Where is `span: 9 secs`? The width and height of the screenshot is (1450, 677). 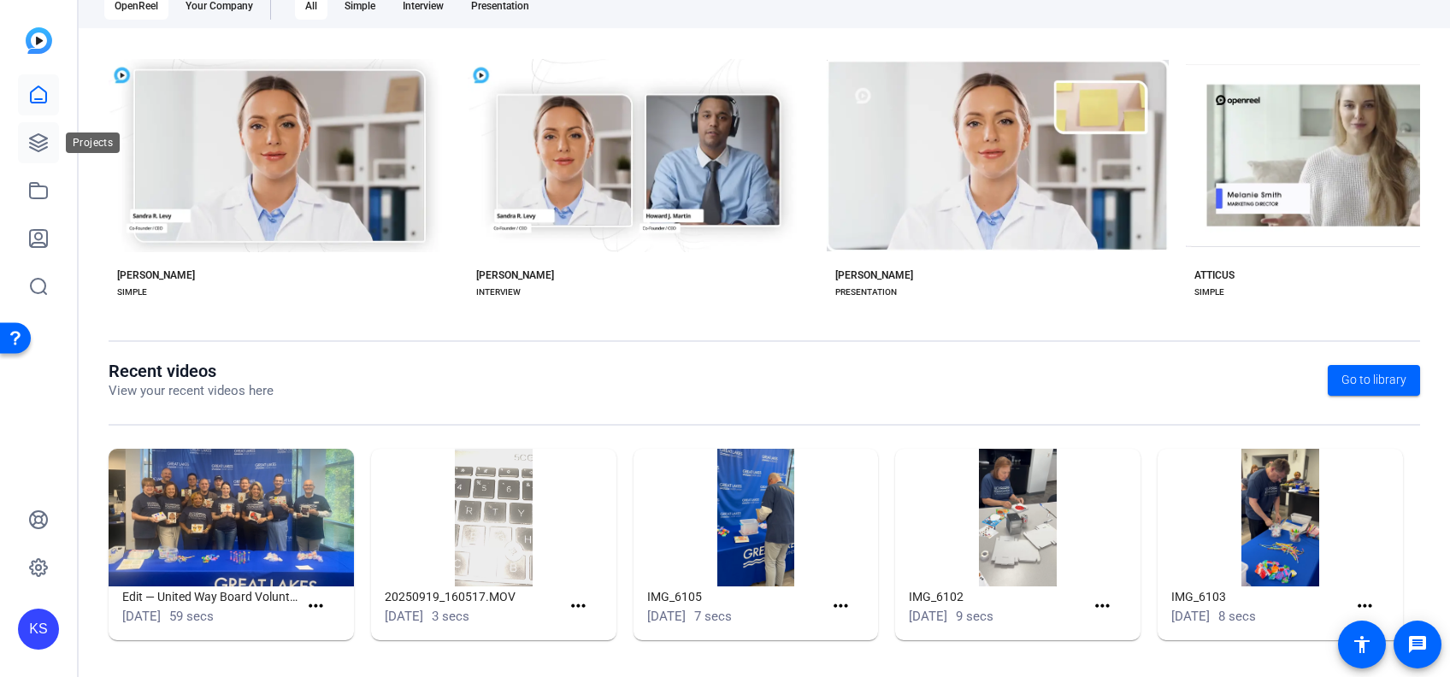
span: 9 secs is located at coordinates (975, 616).